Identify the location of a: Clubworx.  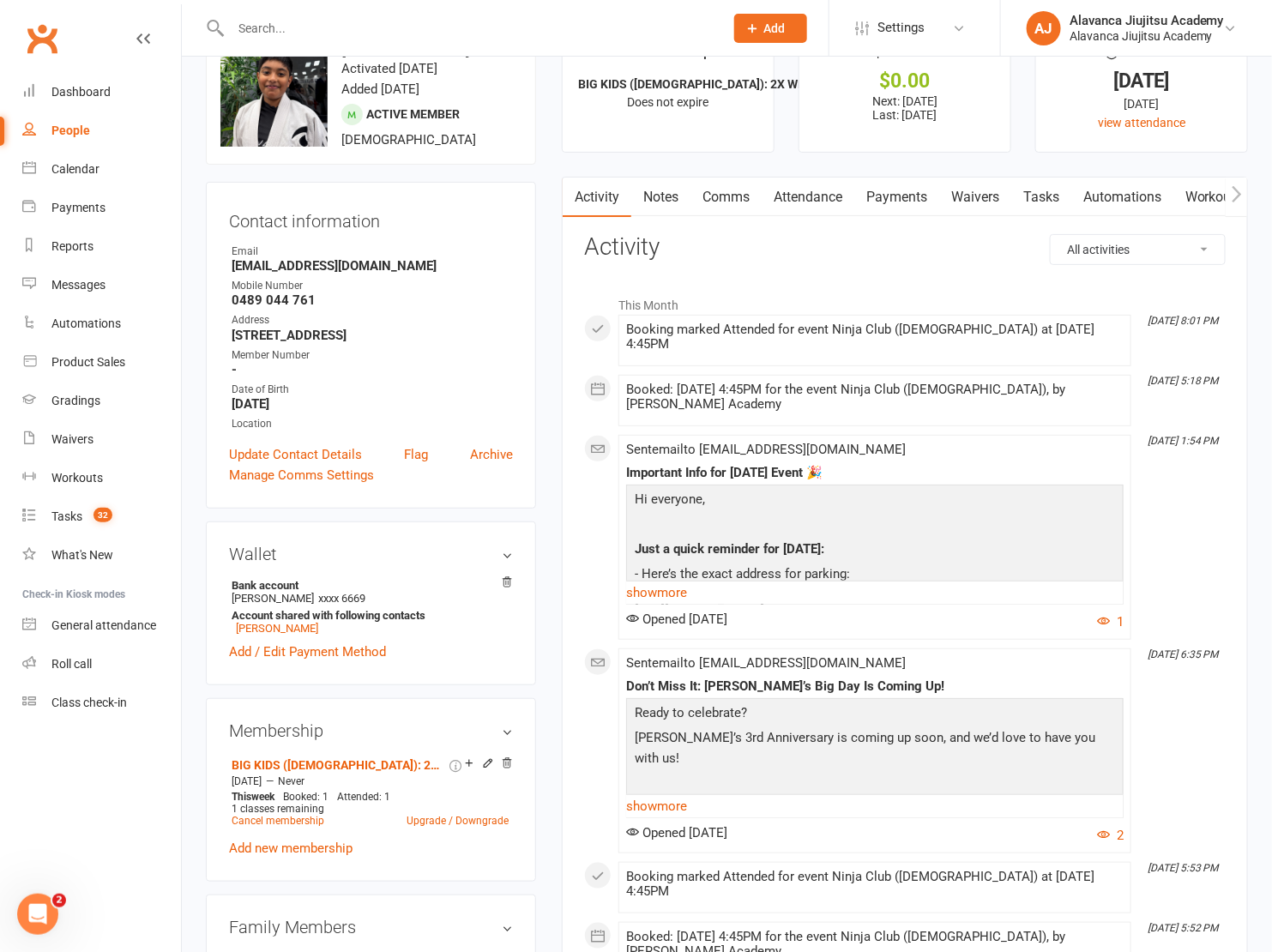
(42, 38).